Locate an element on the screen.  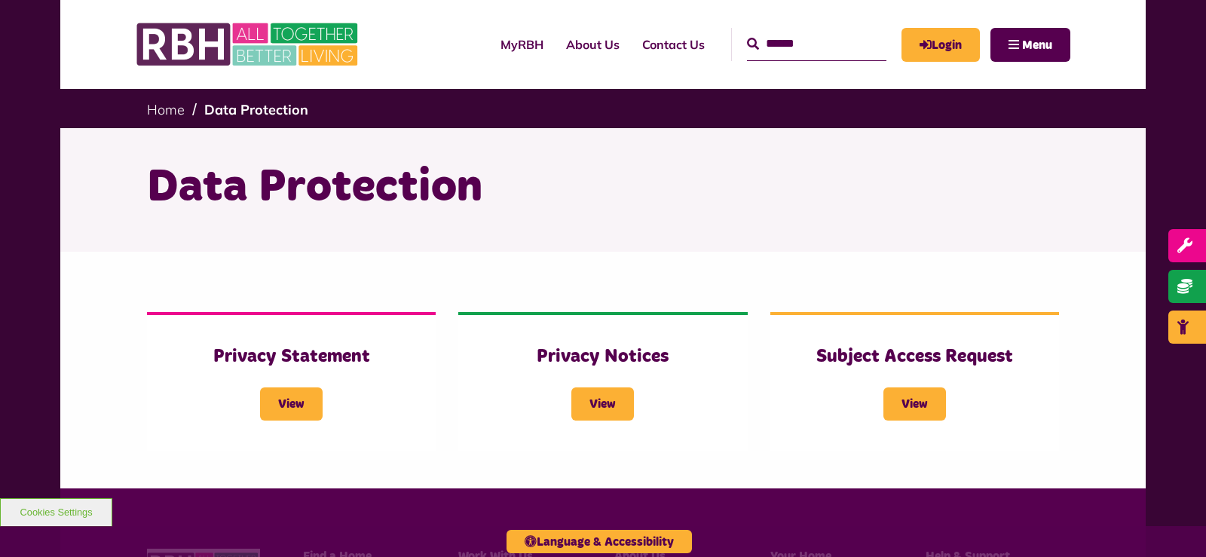
a: Contact Us is located at coordinates (673, 44).